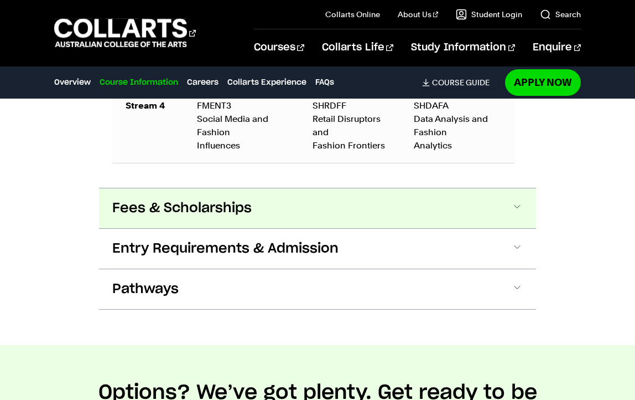  I want to click on div: Go to homepage, so click(125, 33).